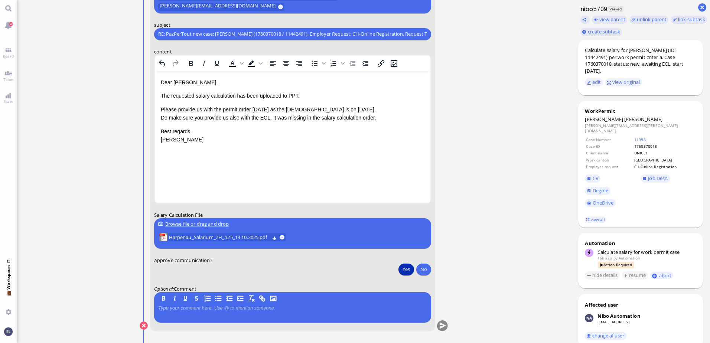 The width and height of the screenshot is (710, 343). Describe the element at coordinates (219, 237) in the screenshot. I see `a: View Harpenau_Salarium_ZH_p25_14.10.2025.pdf` at that location.